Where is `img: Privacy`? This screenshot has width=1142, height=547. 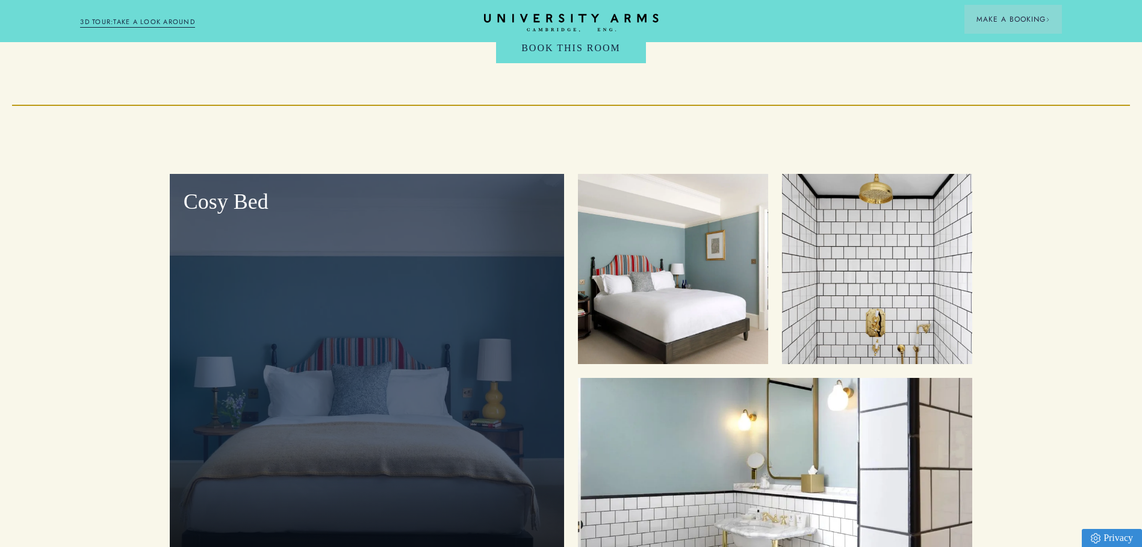
img: Privacy is located at coordinates (1096, 538).